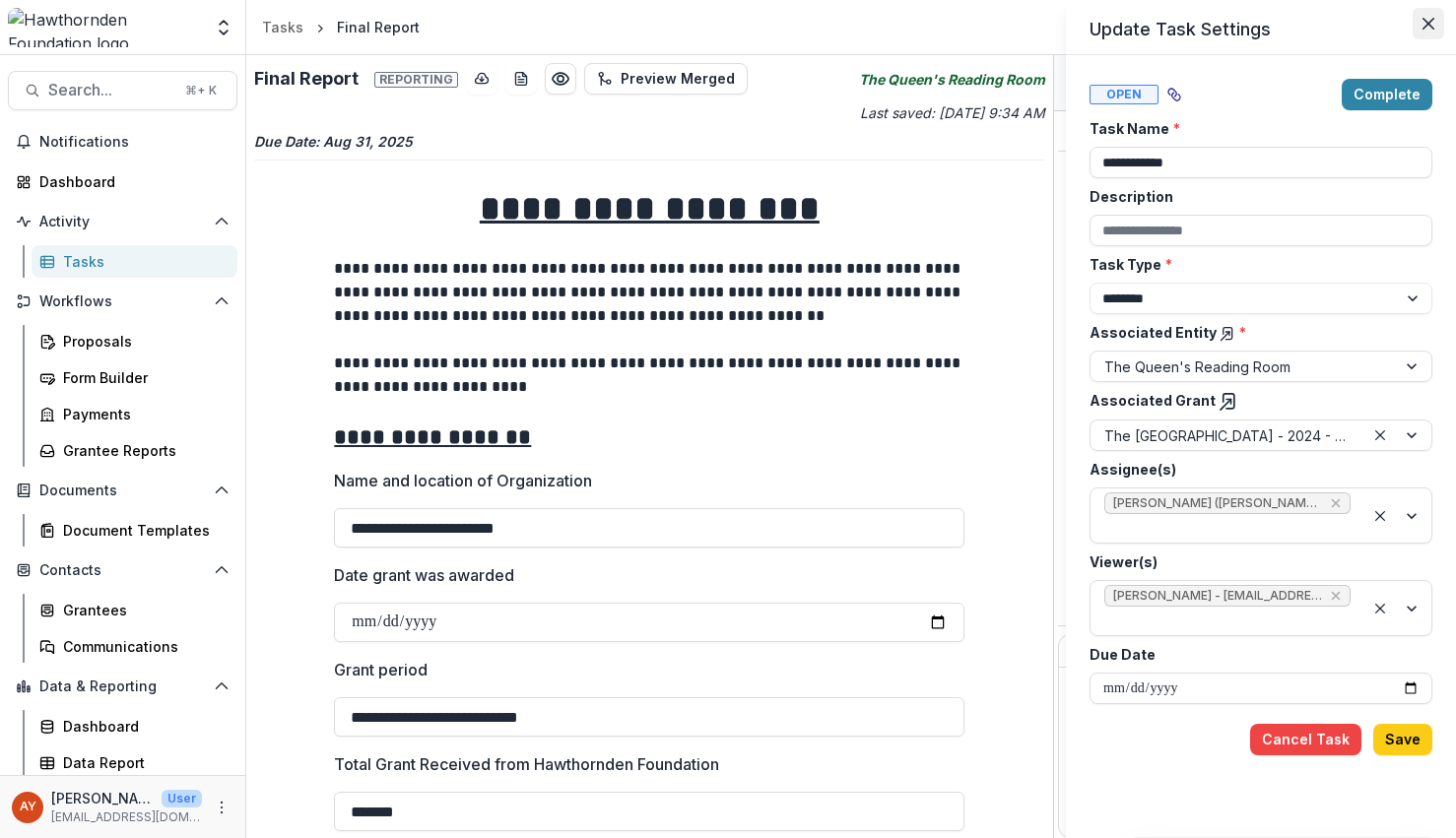  Describe the element at coordinates (1255, 332) in the screenshot. I see `label: Associated Entity` at that location.